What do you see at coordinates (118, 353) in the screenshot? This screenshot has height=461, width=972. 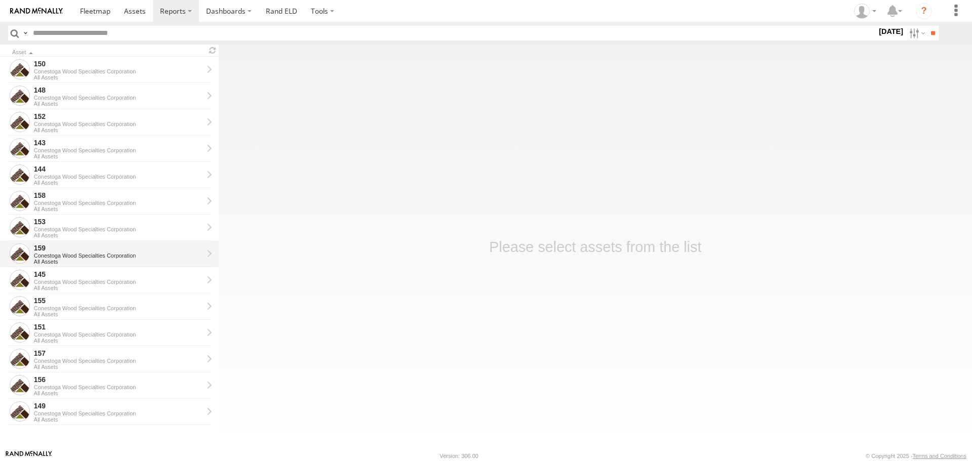 I see `div: 157 - View Asset History` at bounding box center [118, 353].